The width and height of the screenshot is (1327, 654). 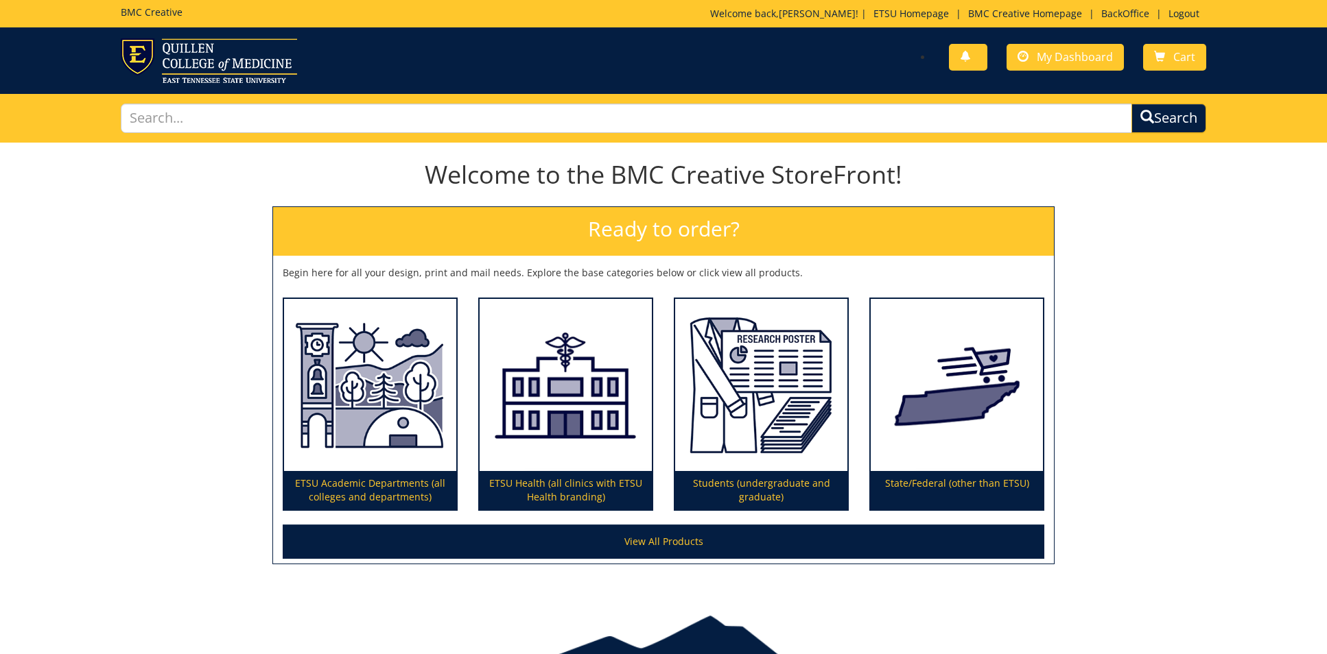 I want to click on img: ETSU Health (all clinics with ETSU Health branding), so click(x=565, y=386).